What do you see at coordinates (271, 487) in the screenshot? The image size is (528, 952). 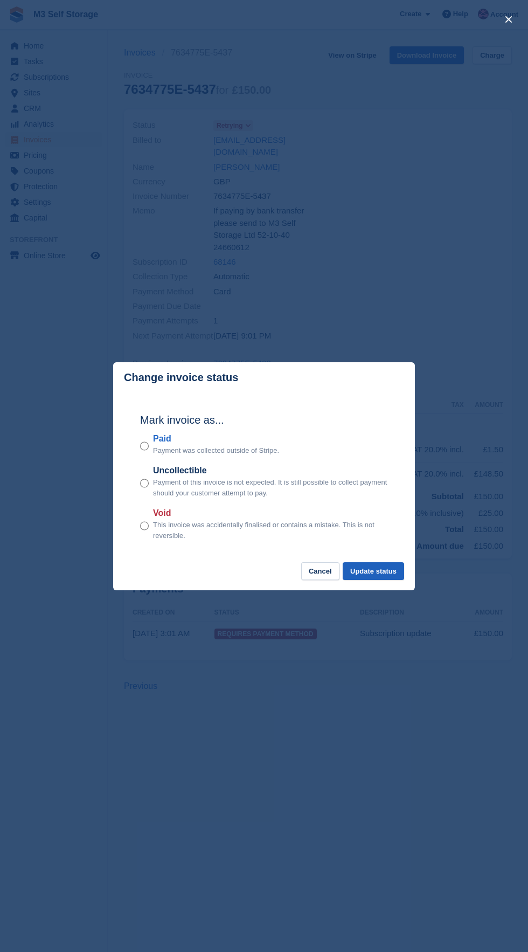 I see `p: Payment of this invoice is not expected. It is still possible to collect payment should your cust...` at bounding box center [271, 487].